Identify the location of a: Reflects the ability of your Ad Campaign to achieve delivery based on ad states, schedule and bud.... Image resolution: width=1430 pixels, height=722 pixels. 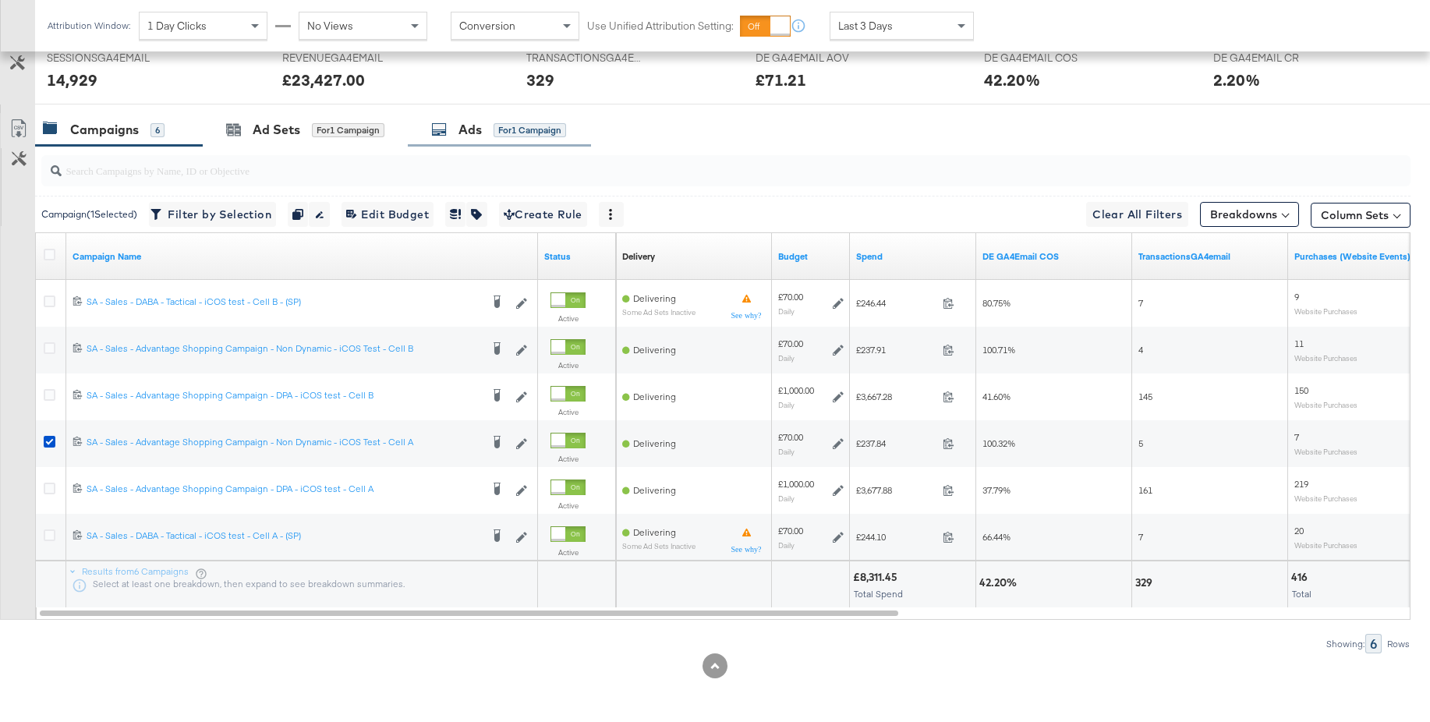
(639, 257).